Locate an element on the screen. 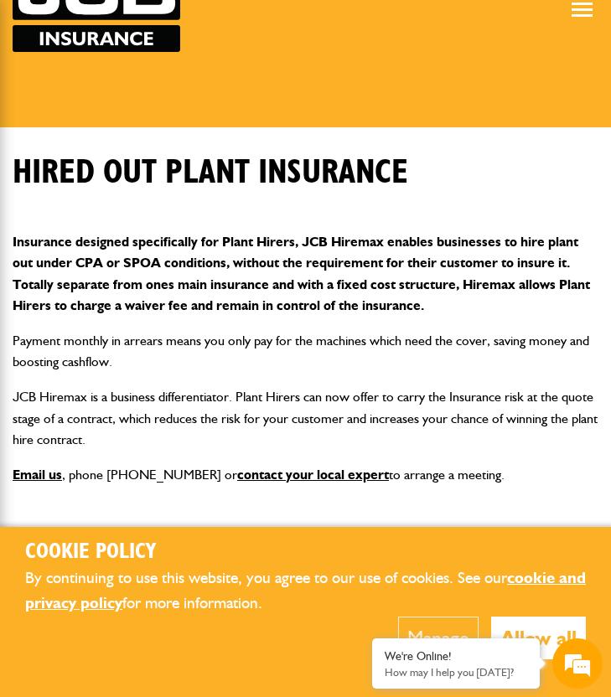  p: JCB Hiremax is a business differentiator. Plant Hirers can now offer to carry the Insurance risk ... is located at coordinates (305, 418).